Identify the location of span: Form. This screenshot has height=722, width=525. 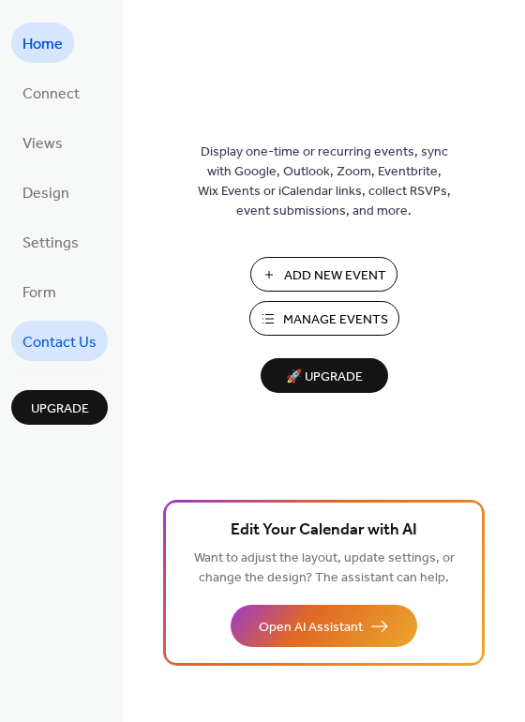
(39, 293).